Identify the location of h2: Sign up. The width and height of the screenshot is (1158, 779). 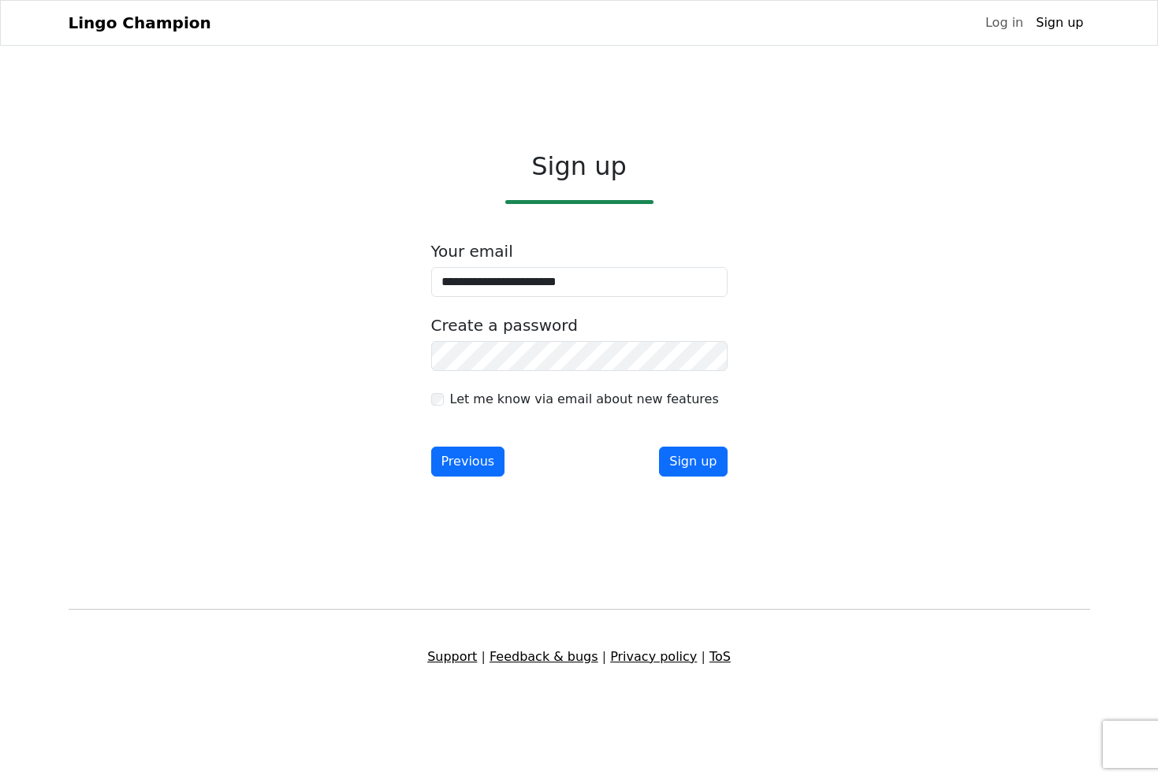
(579, 166).